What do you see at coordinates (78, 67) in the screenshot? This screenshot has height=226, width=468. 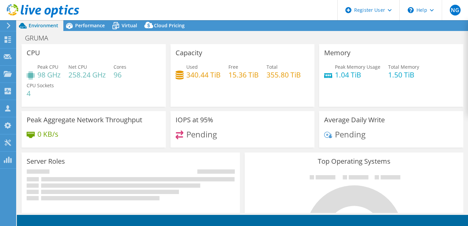 I see `span: Net CPU` at bounding box center [78, 67].